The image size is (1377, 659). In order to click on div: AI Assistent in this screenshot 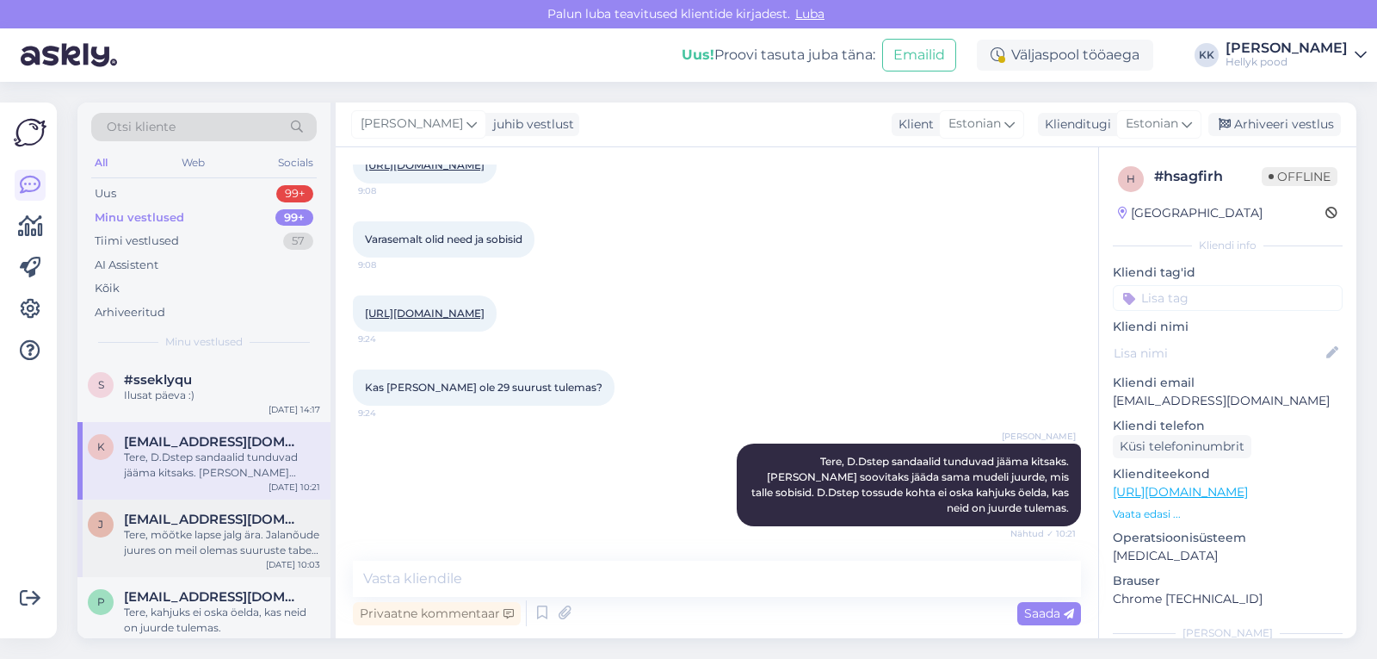, I will do `click(127, 265)`.